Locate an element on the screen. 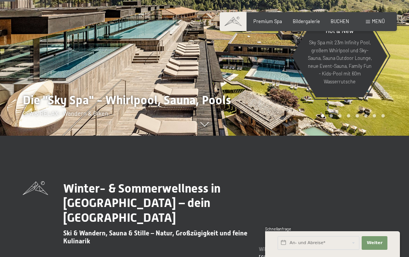  span: Schnellanfrage is located at coordinates (278, 229).